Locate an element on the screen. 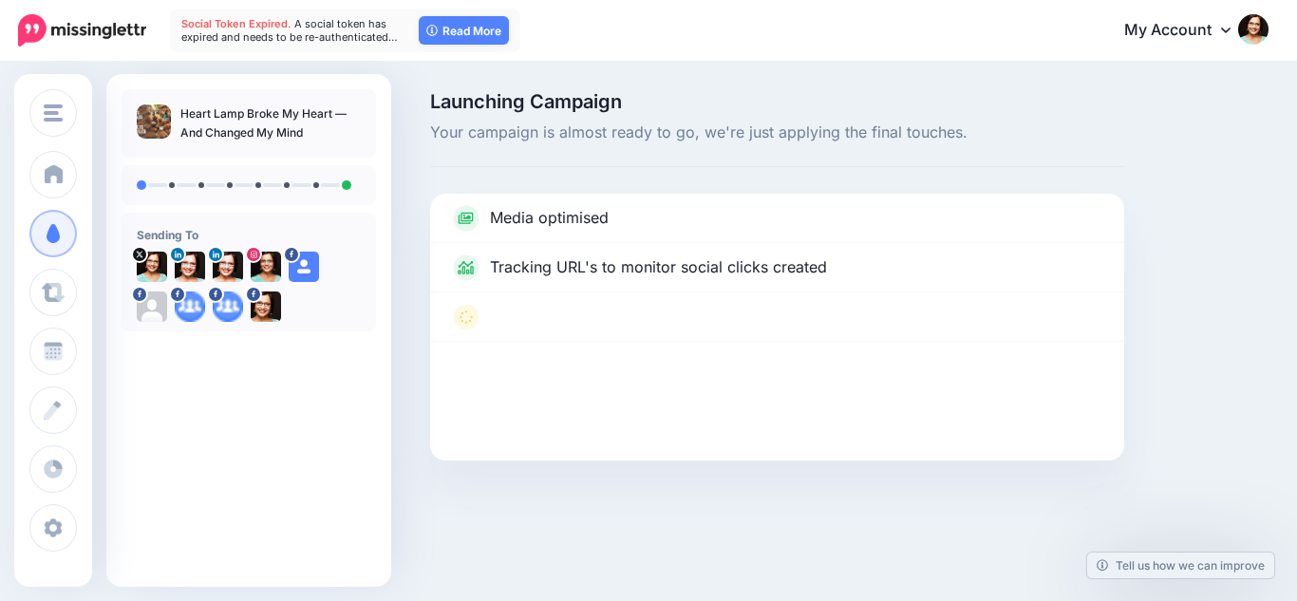 This screenshot has width=1297, height=601. span: Launching Campaign is located at coordinates (776, 102).